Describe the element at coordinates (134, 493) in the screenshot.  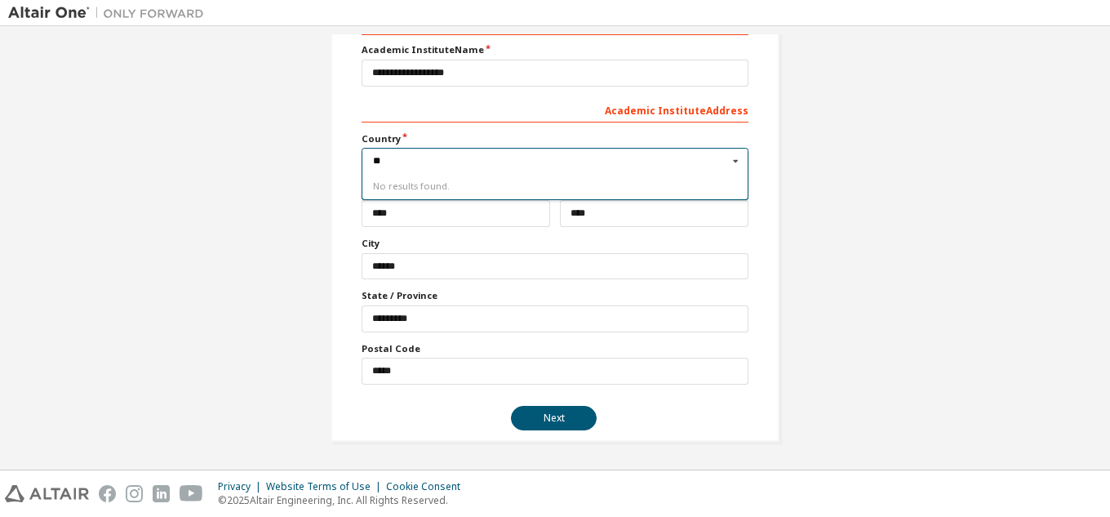
I see `img: instagram.svg` at that location.